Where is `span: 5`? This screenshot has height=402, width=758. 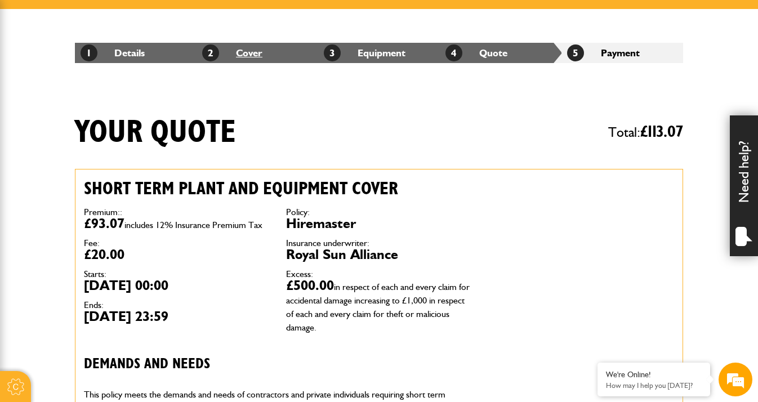
span: 5 is located at coordinates (576, 53).